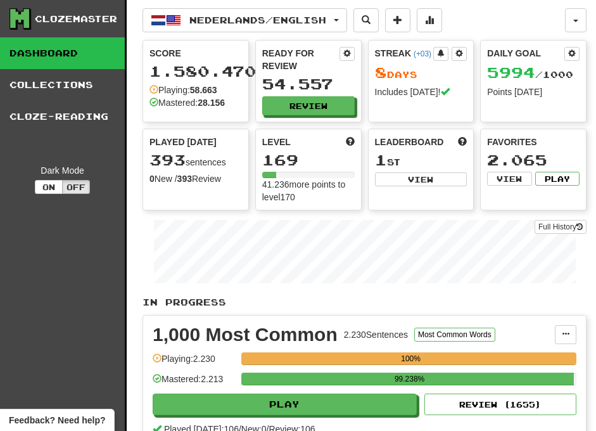 The image size is (596, 431). I want to click on span: 393, so click(167, 160).